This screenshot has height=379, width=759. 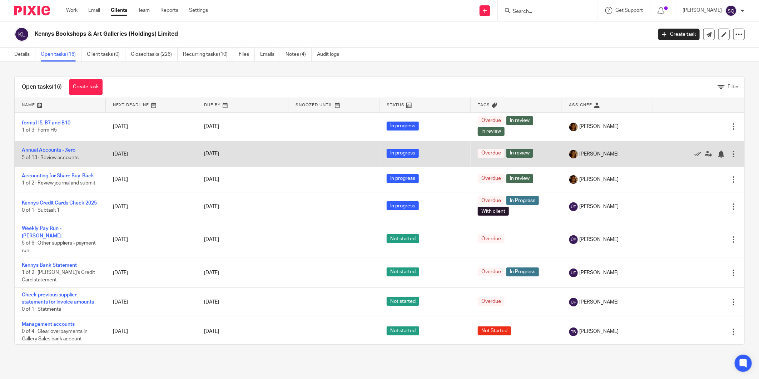 I want to click on span: Snoozed Until, so click(x=314, y=105).